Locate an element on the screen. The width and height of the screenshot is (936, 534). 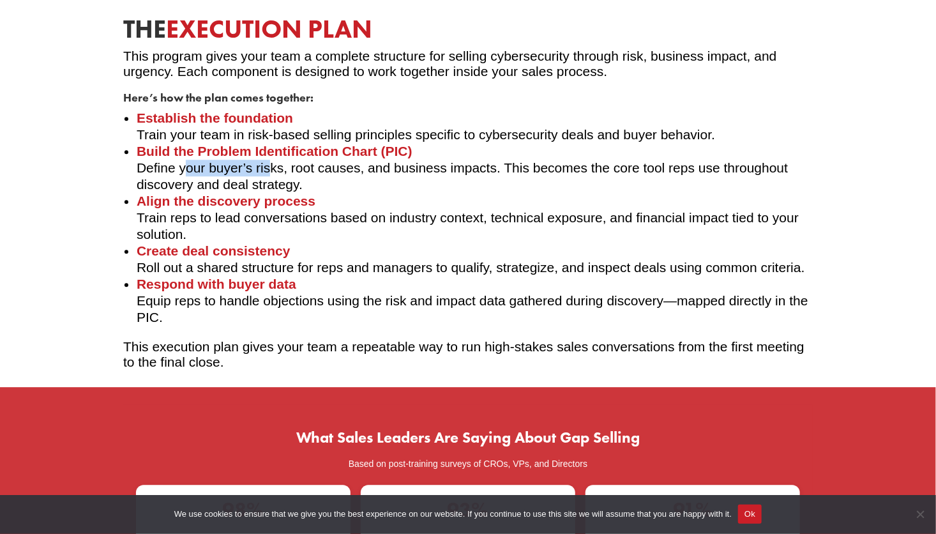
span: Build the Problem Identification Chart (PIC) is located at coordinates (274, 151).